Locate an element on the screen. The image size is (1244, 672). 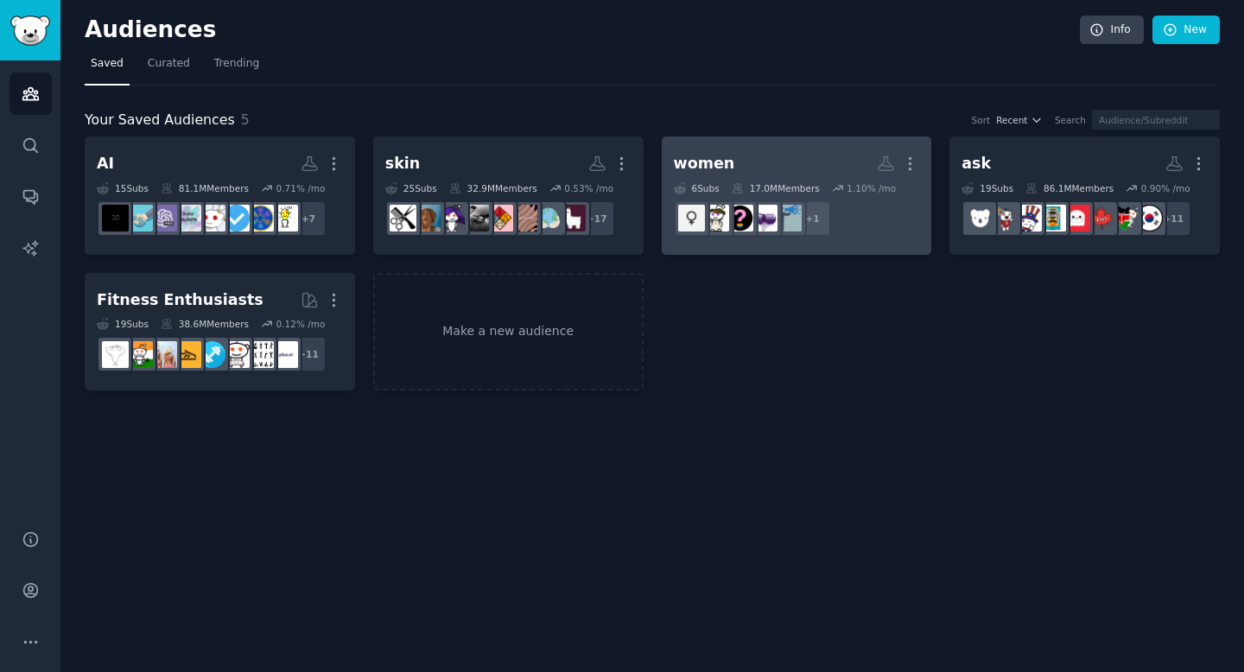
img: BlackHair is located at coordinates (475, 218).